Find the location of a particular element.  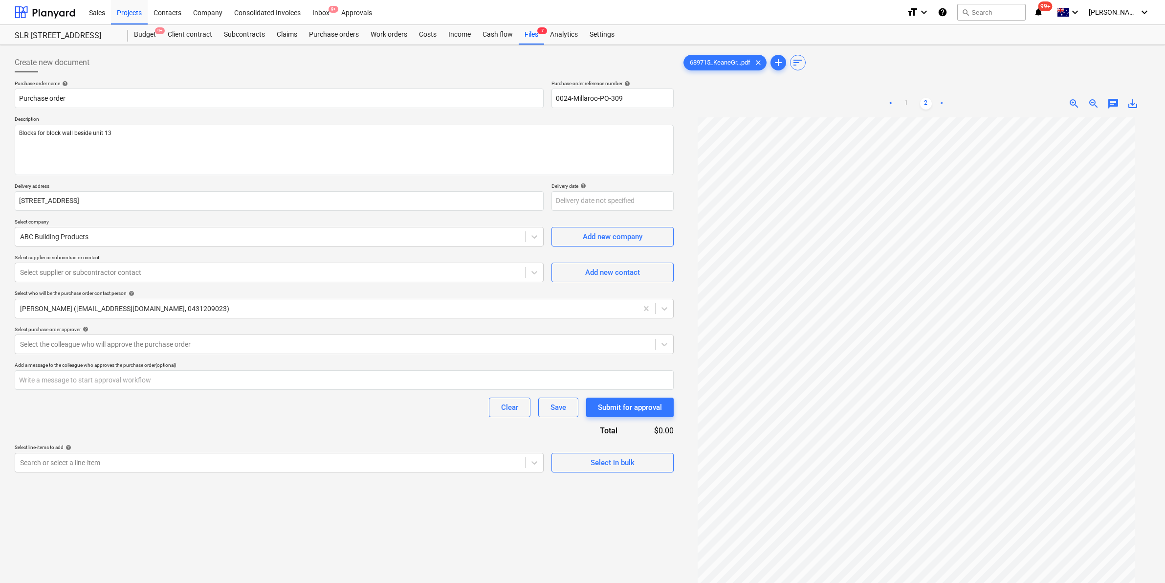

div: Purchase order reference number is located at coordinates (613, 83).